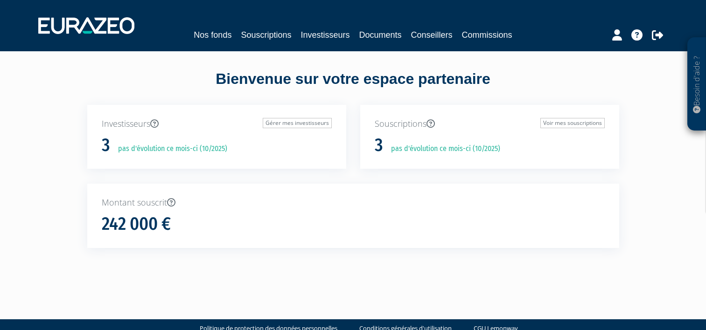 This screenshot has width=706, height=330. I want to click on a: Investisseurs, so click(325, 35).